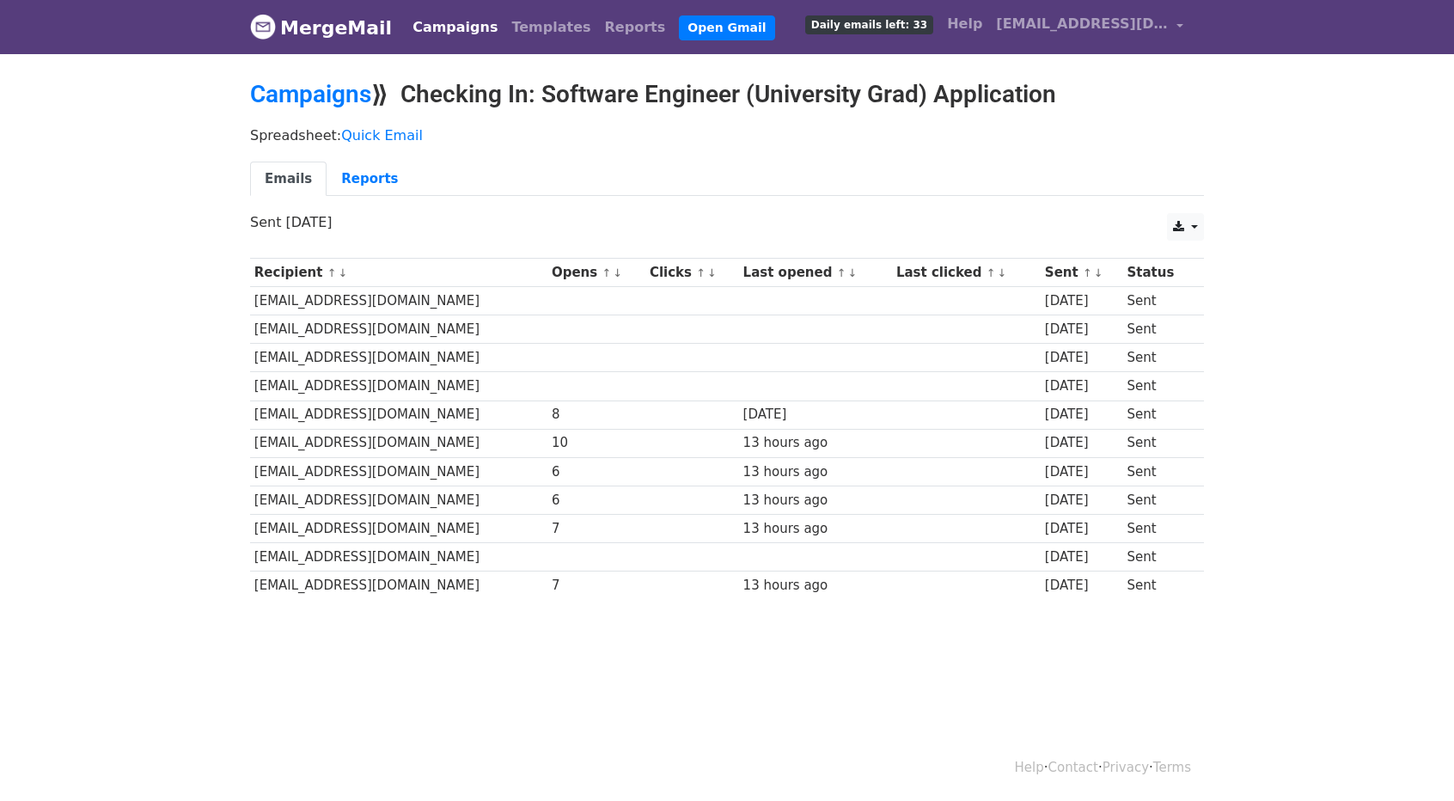 This screenshot has width=1454, height=801. What do you see at coordinates (869, 25) in the screenshot?
I see `span: Daily emails left: 33` at bounding box center [869, 25].